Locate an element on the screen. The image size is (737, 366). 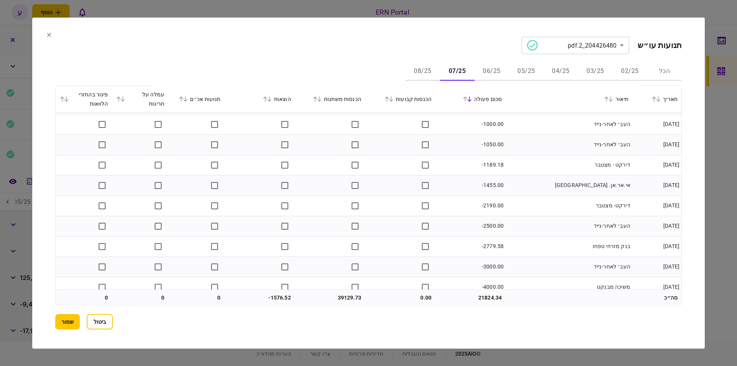
td: סה״כ is located at coordinates (657, 297).